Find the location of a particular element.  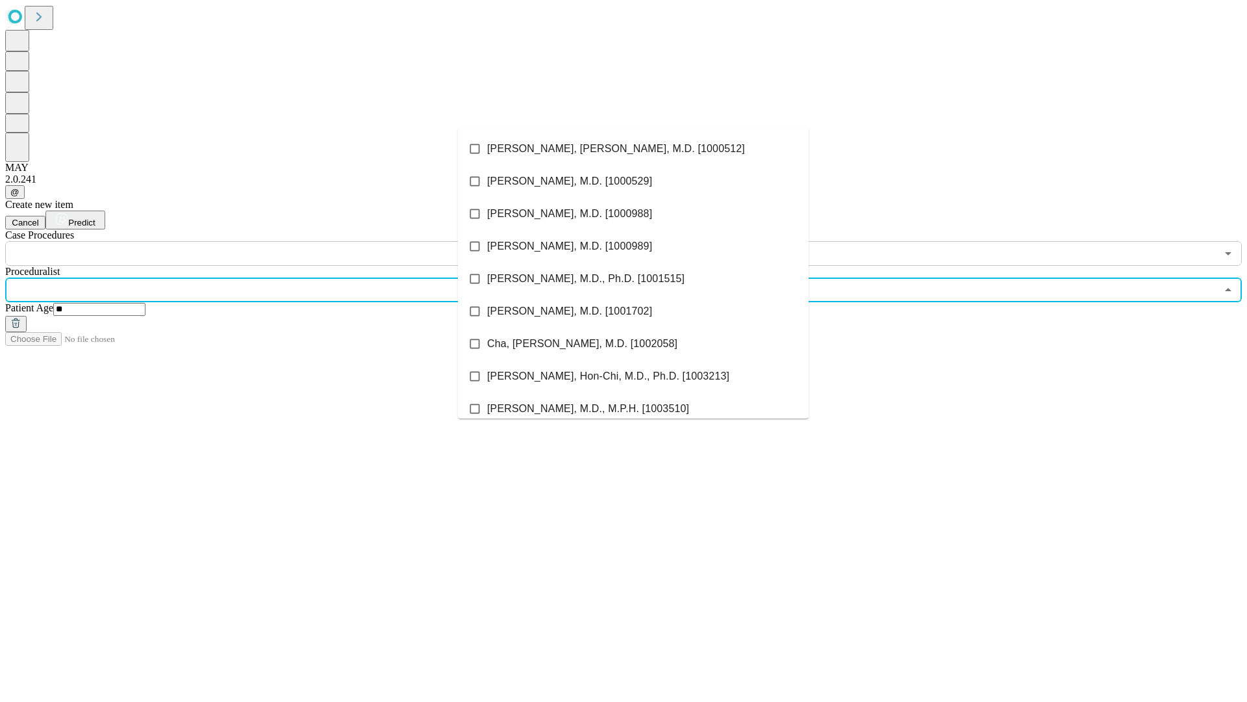

button: Predict is located at coordinates (75, 220).